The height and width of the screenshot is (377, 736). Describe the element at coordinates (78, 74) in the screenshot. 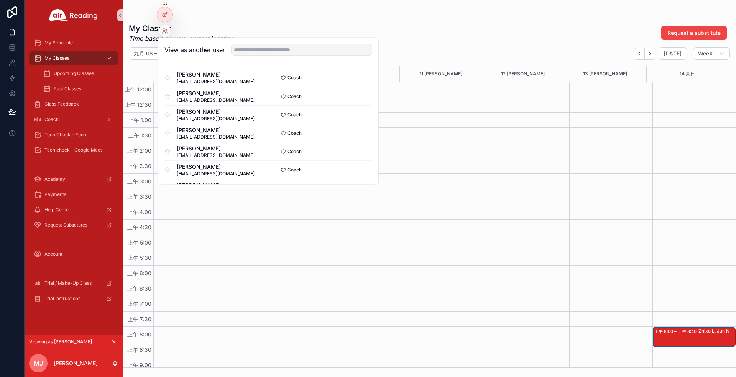

I see `a: Upcoming Classes` at that location.